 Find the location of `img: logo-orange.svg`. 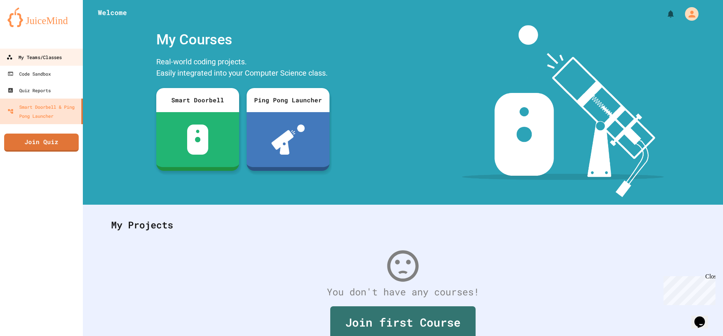

img: logo-orange.svg is located at coordinates (41, 17).